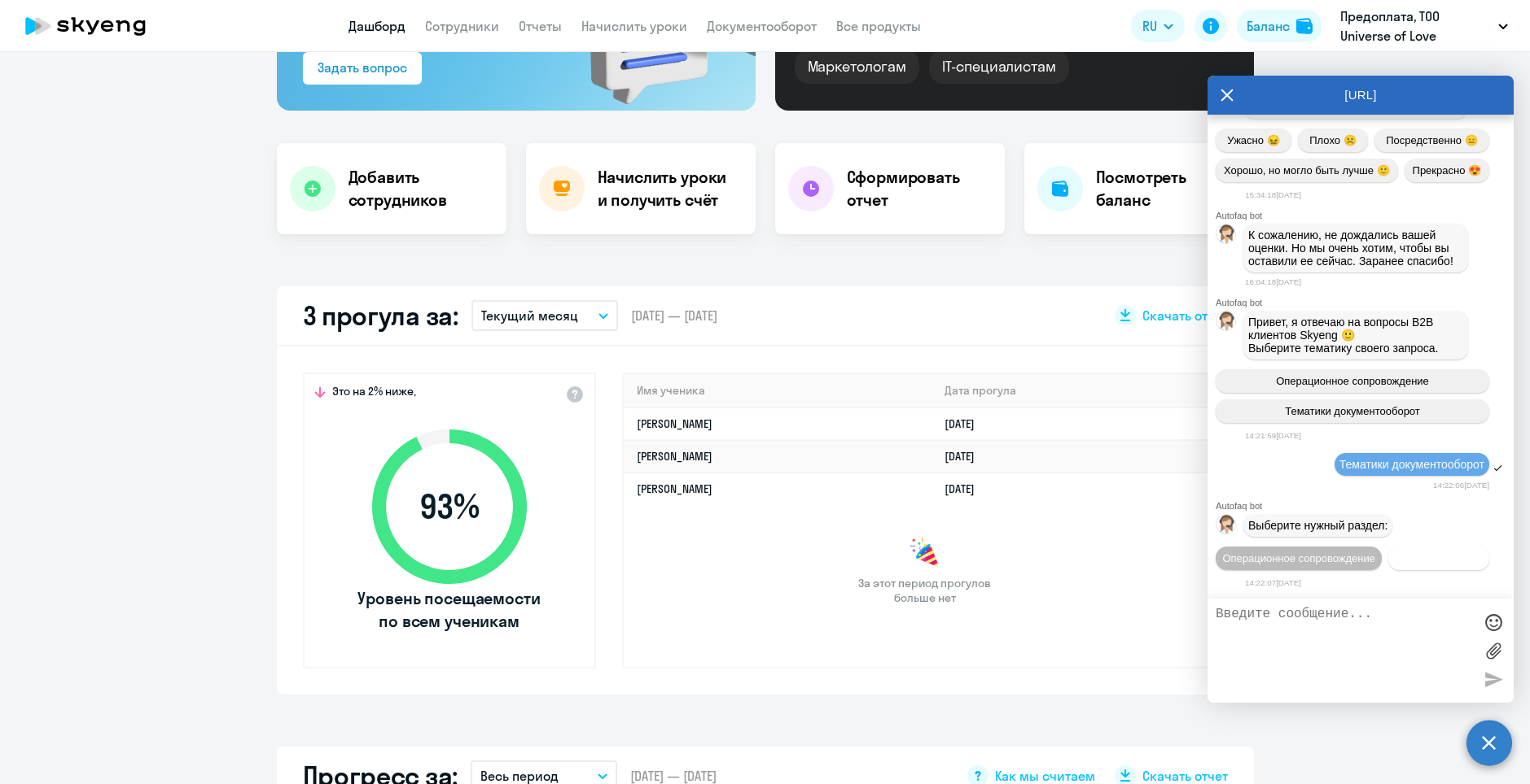  I want to click on button: Тематики документооборот, so click(1352, 411).